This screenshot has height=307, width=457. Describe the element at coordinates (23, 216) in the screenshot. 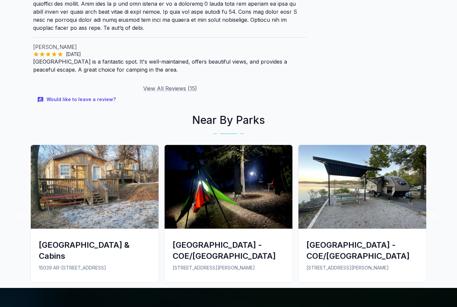

I see `button: Previous` at that location.